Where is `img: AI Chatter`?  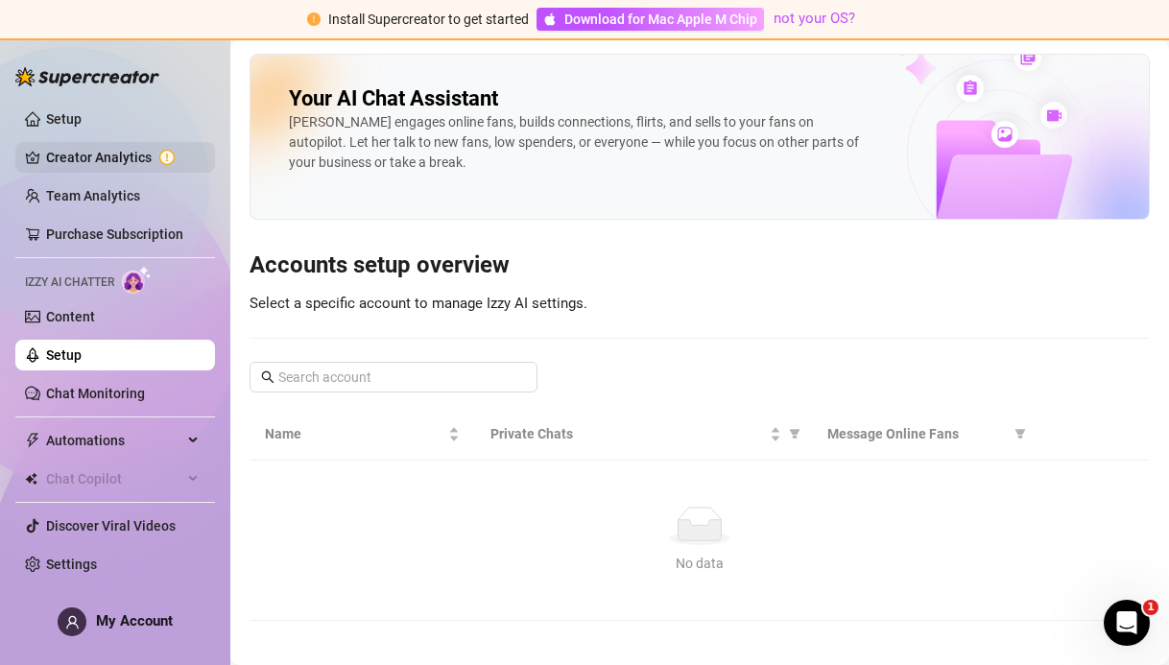
img: AI Chatter is located at coordinates (136, 279).